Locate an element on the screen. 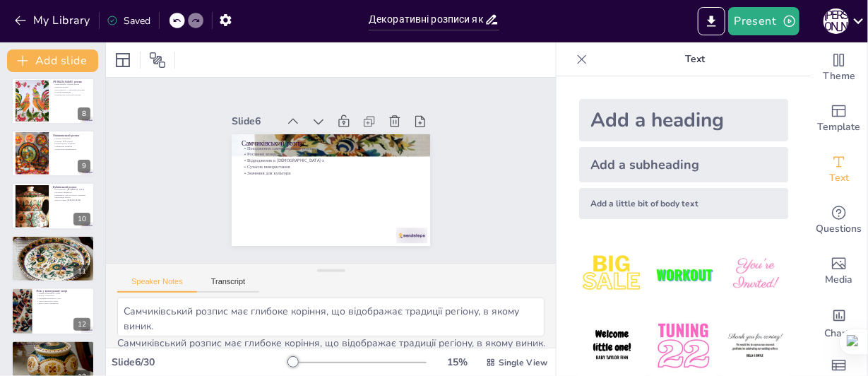 Image resolution: width=868 pixels, height=376 pixels. p: Сакральна функція is located at coordinates (53, 241).